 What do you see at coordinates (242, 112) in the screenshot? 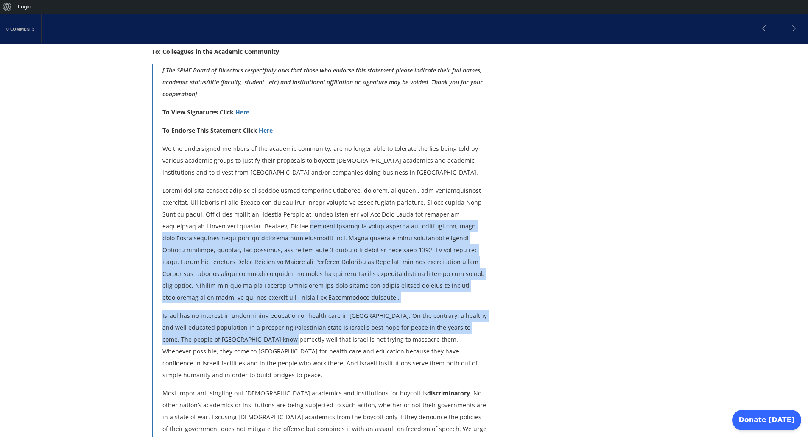
I see `span: Here` at bounding box center [242, 112].